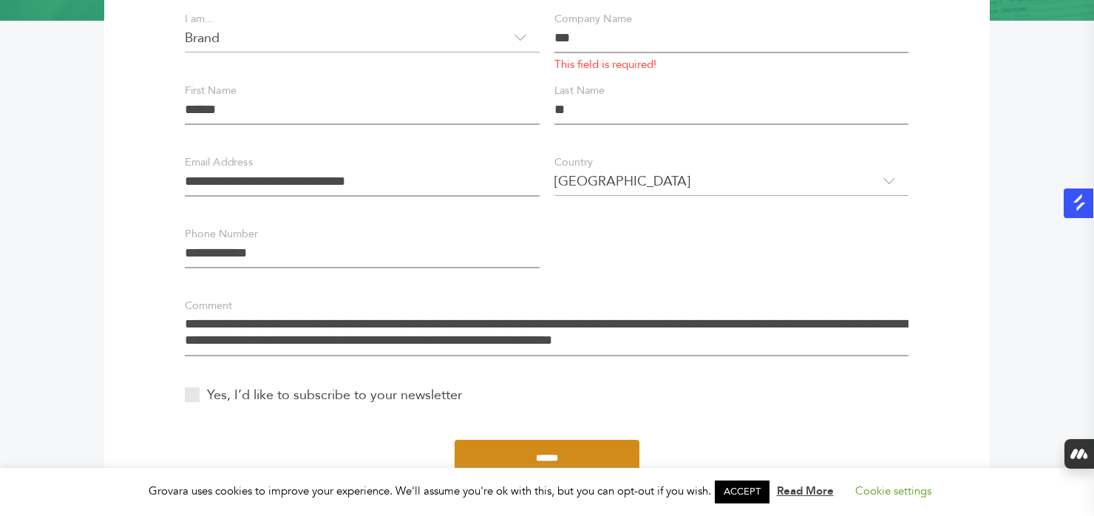 The image size is (1094, 516). I want to click on label: Country, so click(573, 163).